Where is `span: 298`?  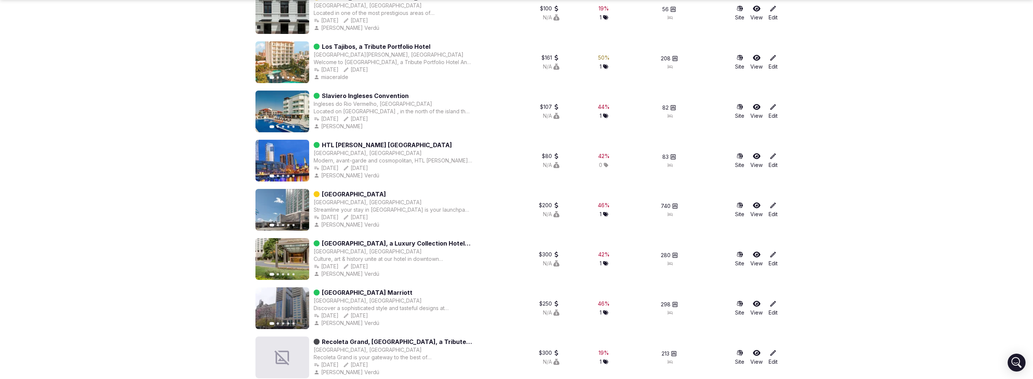 span: 298 is located at coordinates (666, 305).